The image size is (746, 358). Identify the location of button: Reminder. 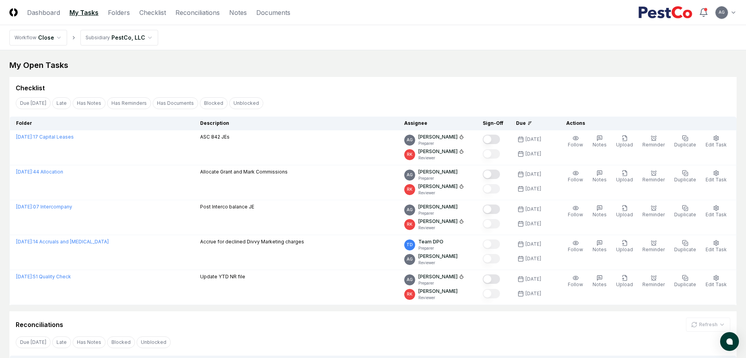
(653, 142).